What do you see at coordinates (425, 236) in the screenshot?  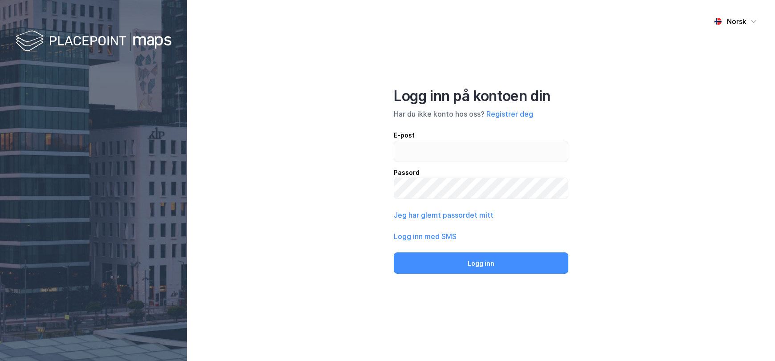 I see `button: Logg inn med SMS` at bounding box center [425, 236].